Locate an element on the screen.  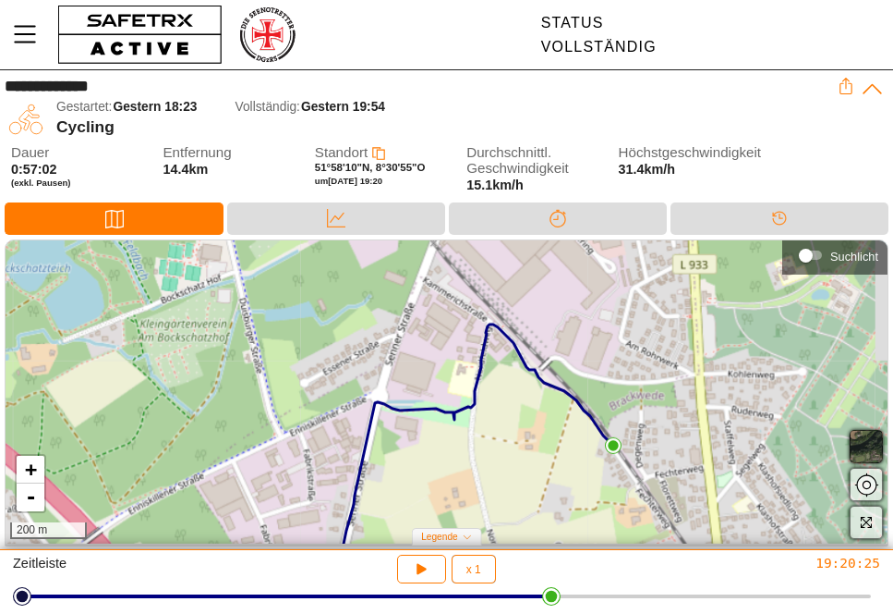
div: Zeitleiste is located at coordinates (156, 568).